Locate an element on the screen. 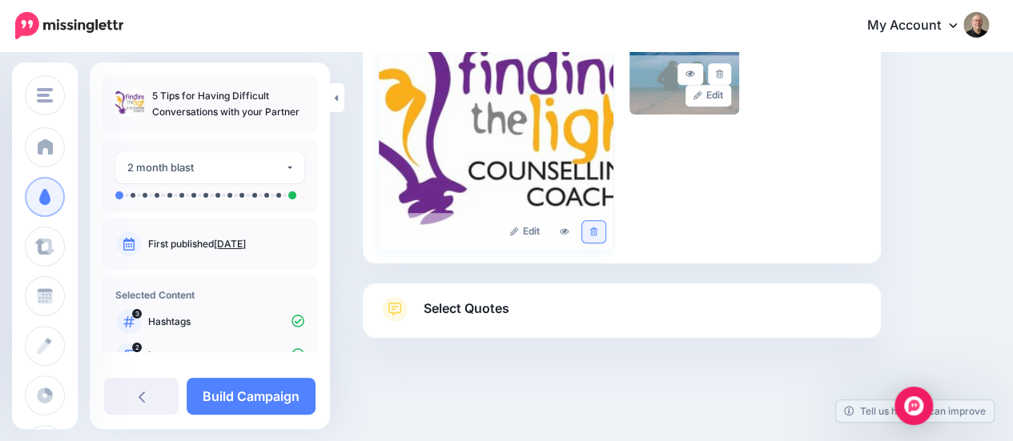  div: Open Intercom Messenger is located at coordinates (913, 406).